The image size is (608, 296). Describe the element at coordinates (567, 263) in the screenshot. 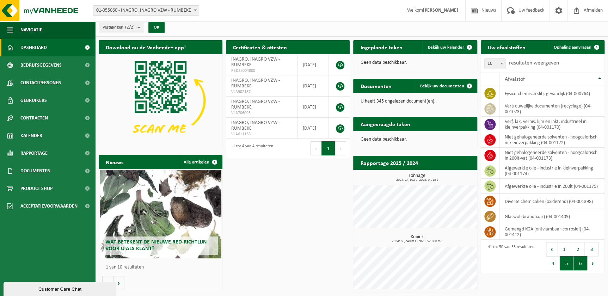

I see `button: 5` at that location.